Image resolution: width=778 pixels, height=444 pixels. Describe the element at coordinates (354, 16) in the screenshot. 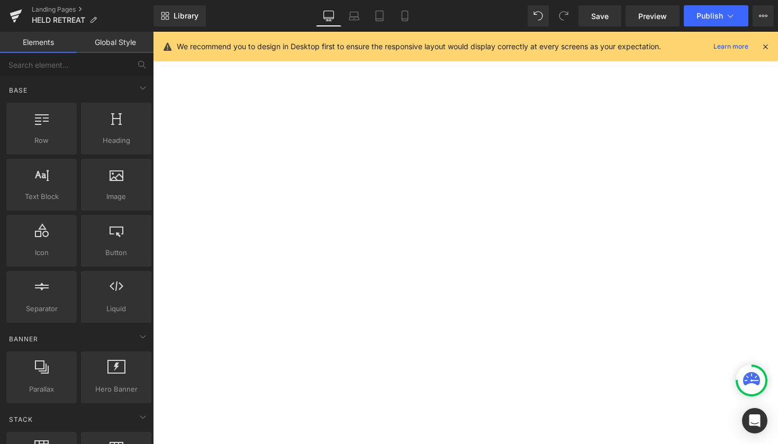

I see `a: Laptop` at that location.